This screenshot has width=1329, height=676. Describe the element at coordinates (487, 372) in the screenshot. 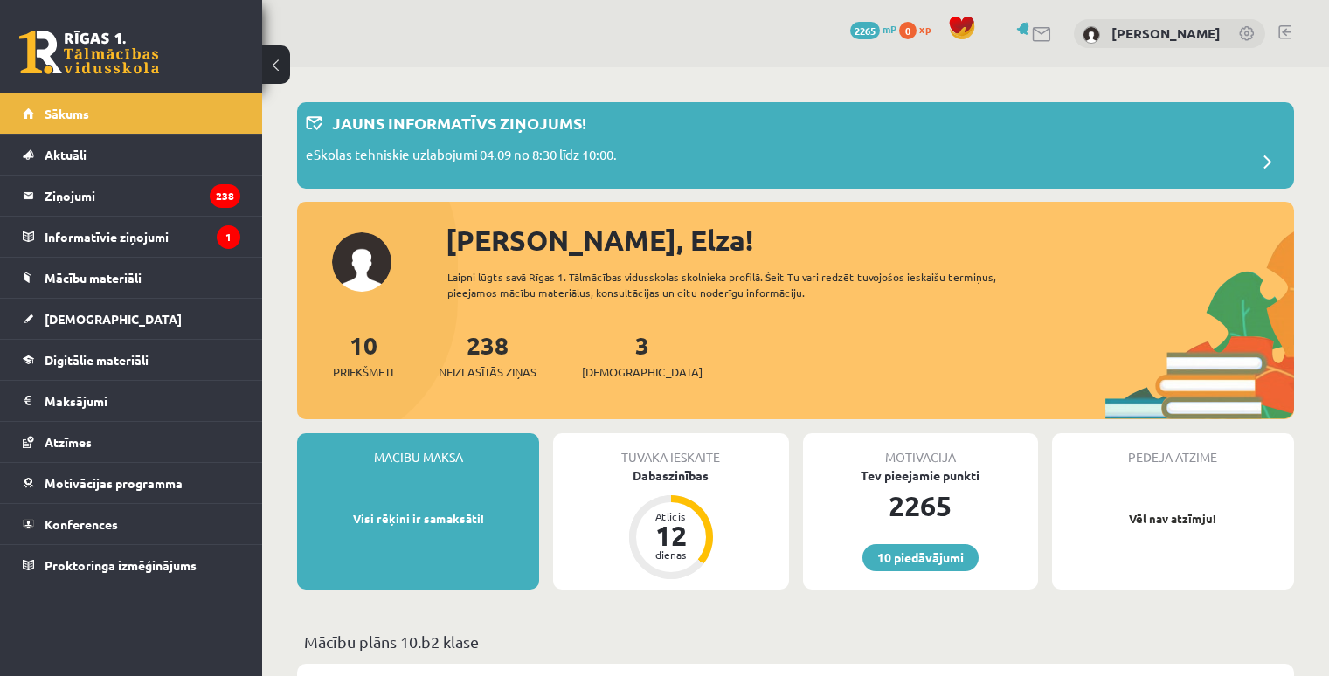

I see `span: Neizlasītās ziņas` at that location.